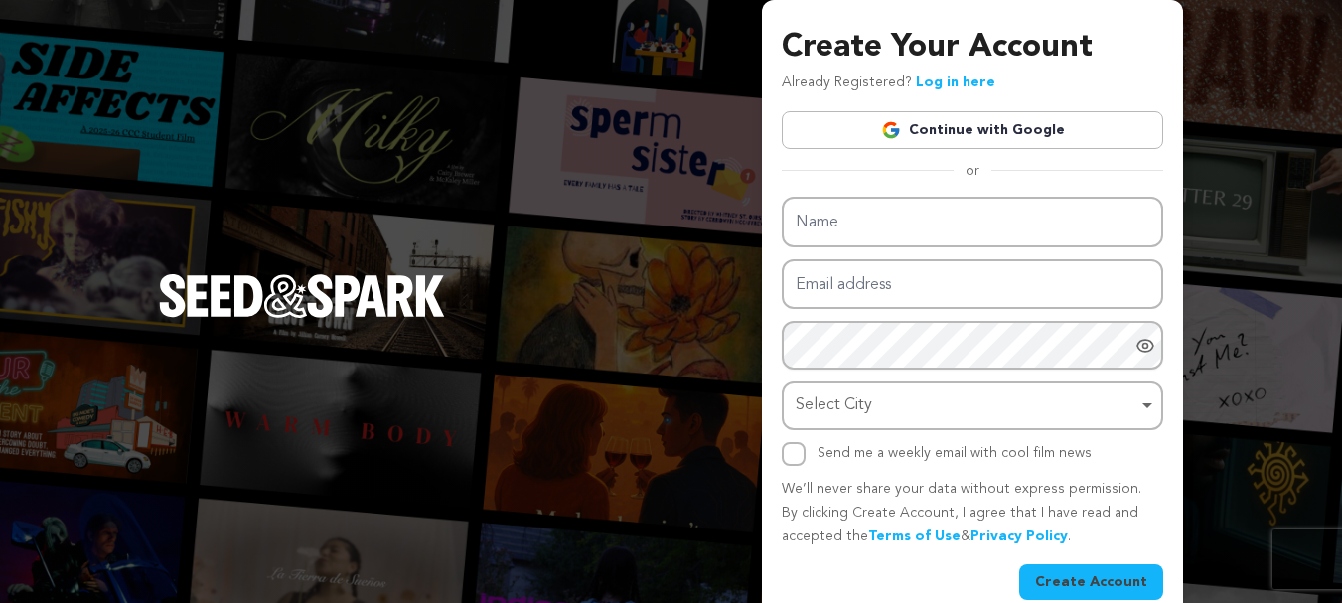  I want to click on a: Log in here, so click(956, 82).